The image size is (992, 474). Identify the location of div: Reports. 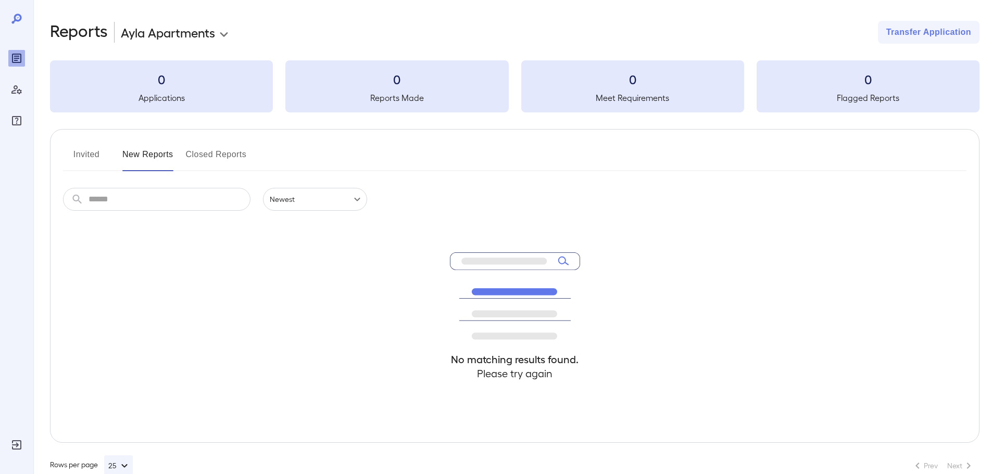
(17, 58).